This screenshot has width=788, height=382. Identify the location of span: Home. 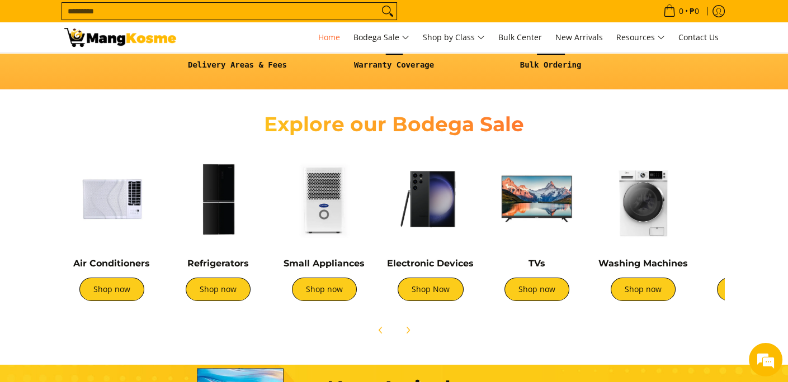
(329, 37).